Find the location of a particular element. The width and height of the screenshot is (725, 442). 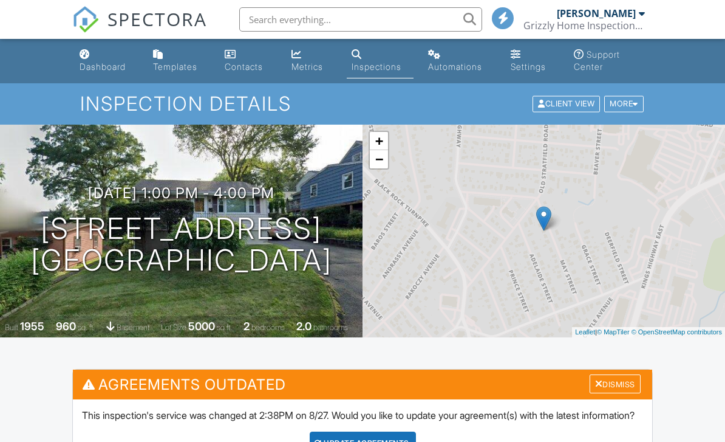

h3: Agreements Outdated is located at coordinates (362, 384).